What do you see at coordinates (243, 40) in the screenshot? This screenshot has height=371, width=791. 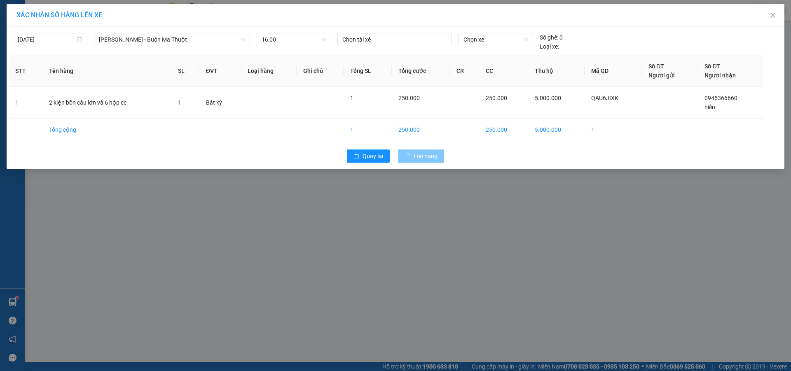 I see `span: down` at bounding box center [243, 40].